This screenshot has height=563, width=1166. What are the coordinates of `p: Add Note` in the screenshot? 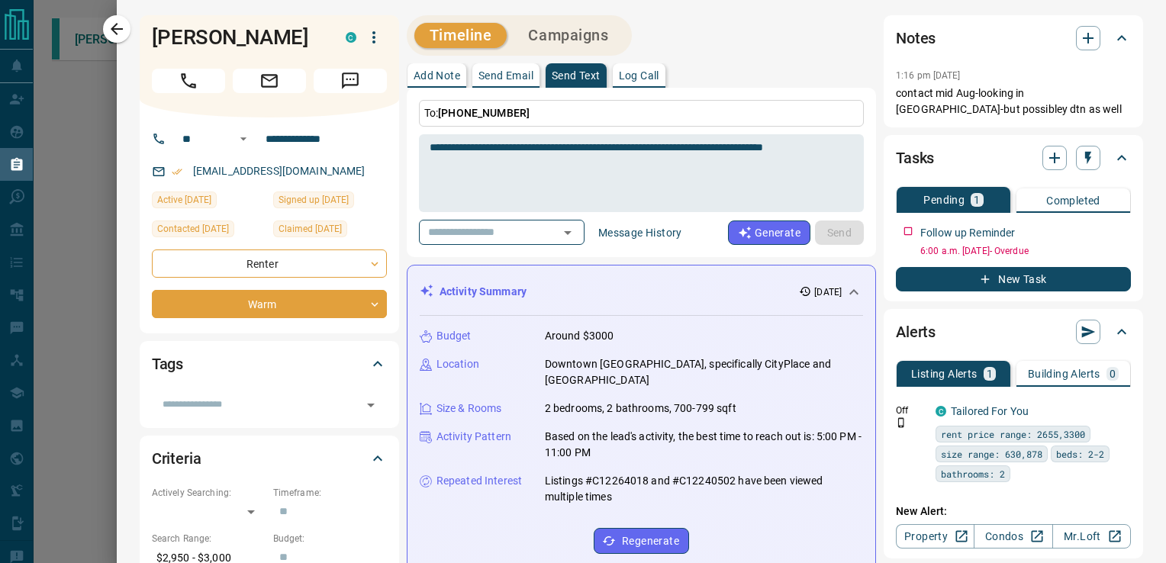 It's located at (437, 76).